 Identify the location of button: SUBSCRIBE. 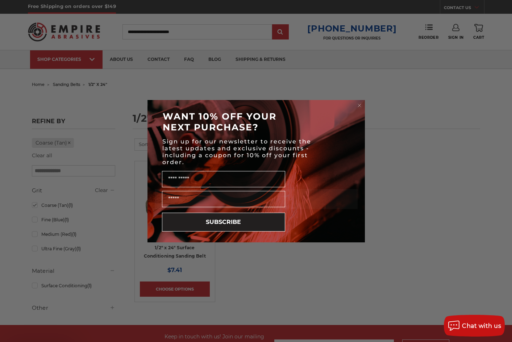
(224, 222).